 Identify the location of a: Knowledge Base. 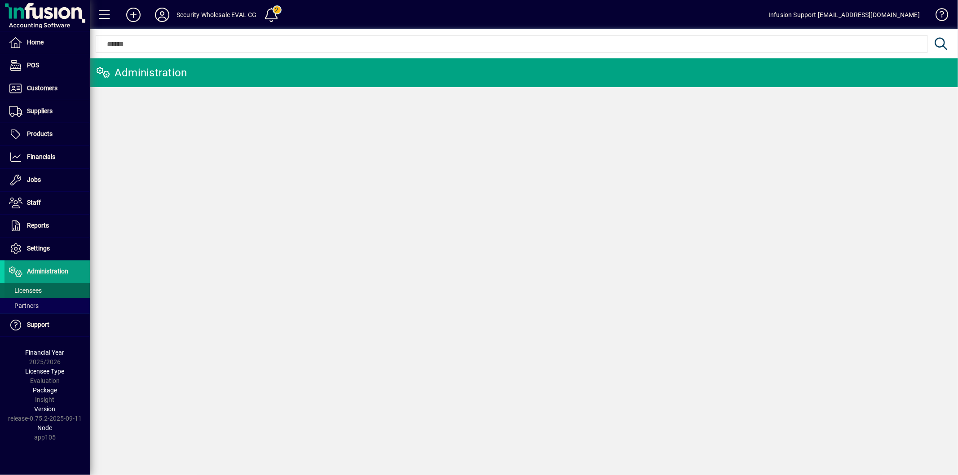
(938, 16).